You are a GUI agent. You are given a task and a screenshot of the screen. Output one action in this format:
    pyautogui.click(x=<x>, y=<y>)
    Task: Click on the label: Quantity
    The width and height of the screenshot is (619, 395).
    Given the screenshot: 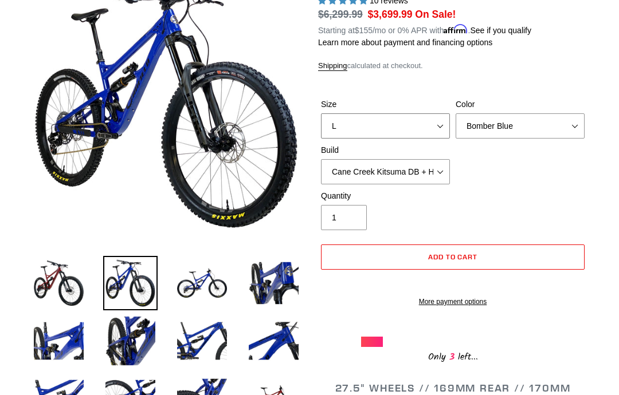 What is the action you would take?
    pyautogui.click(x=385, y=196)
    